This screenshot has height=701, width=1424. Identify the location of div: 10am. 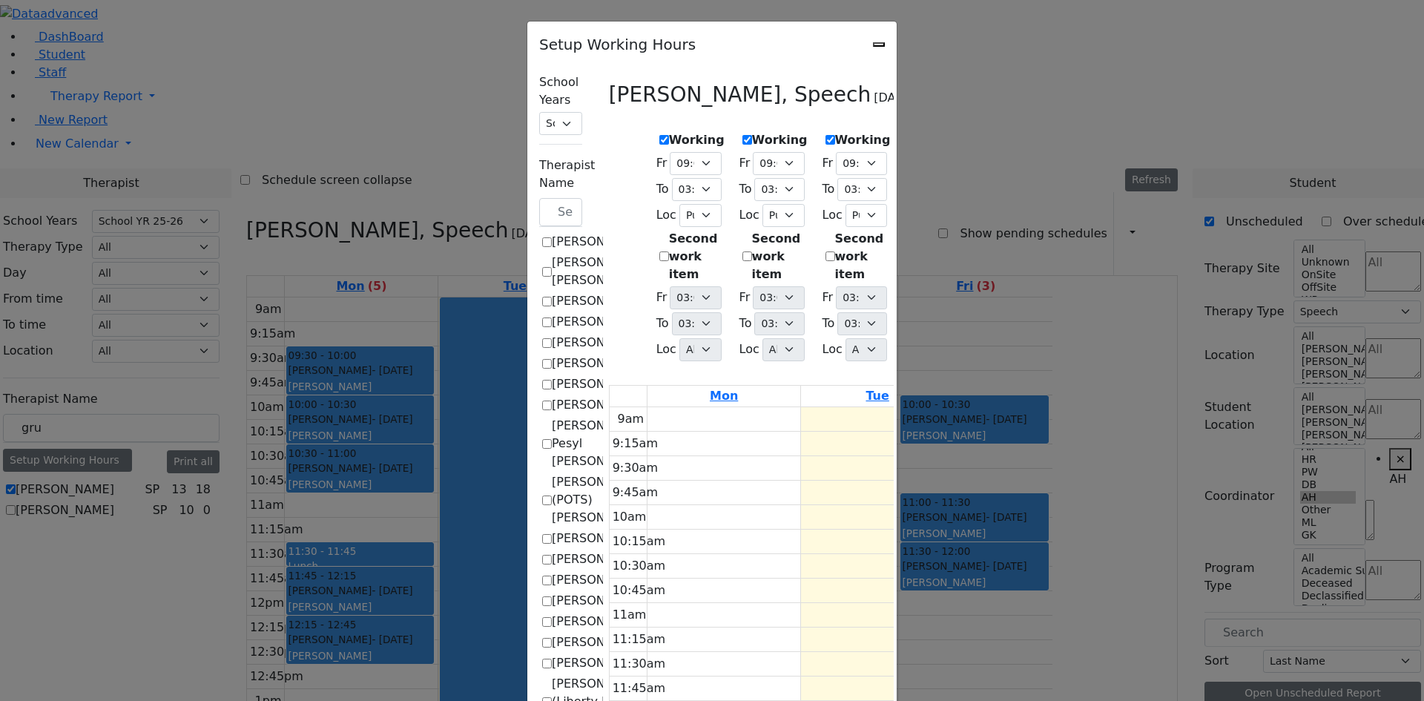
(630, 517).